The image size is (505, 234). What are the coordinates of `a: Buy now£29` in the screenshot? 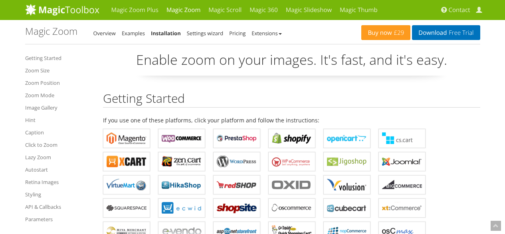 It's located at (386, 32).